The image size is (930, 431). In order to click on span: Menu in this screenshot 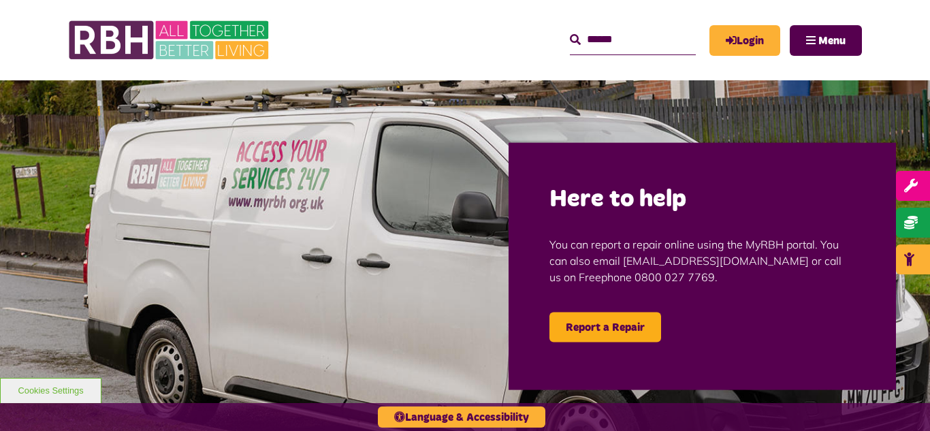, I will do `click(832, 41)`.